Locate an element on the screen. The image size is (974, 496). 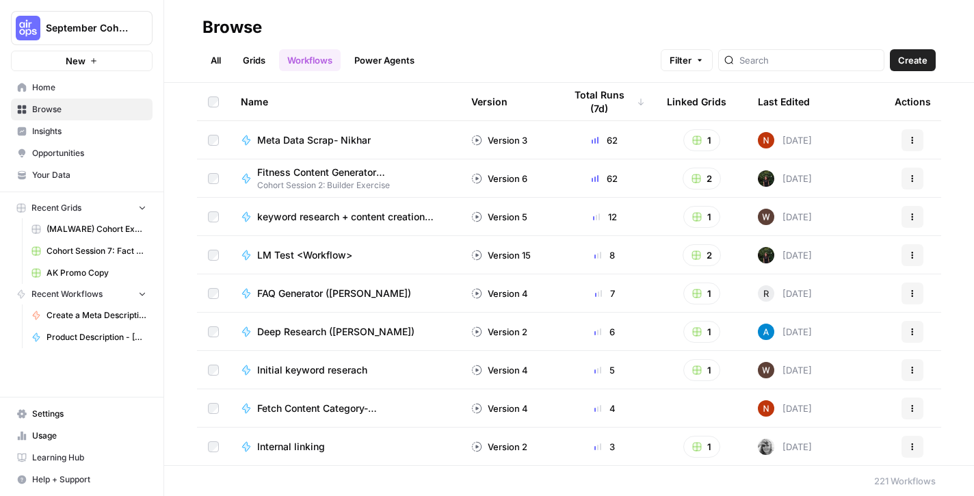
div: Last Edited is located at coordinates (784, 101).